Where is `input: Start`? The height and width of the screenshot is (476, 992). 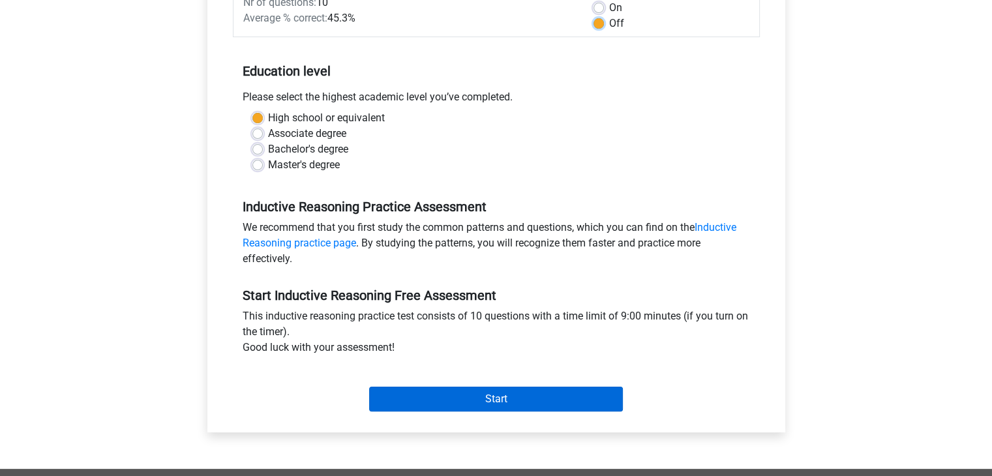
input: Start is located at coordinates (496, 399).